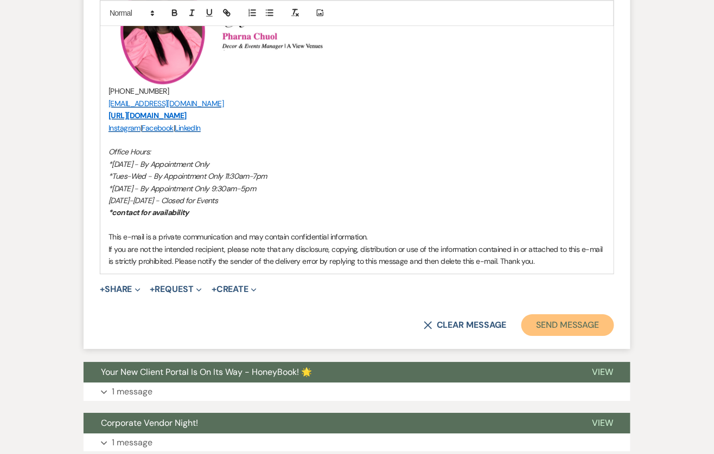 This screenshot has height=454, width=714. Describe the element at coordinates (130, 152) in the screenshot. I see `em: Office Hours:` at that location.